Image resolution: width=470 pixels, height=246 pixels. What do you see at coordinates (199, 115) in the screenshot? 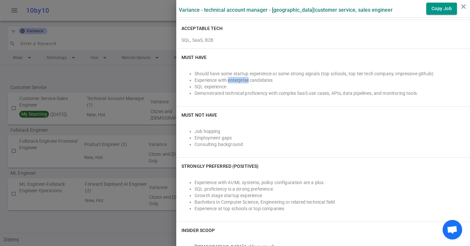
I see `h6: Must NOT Have` at bounding box center [199, 115].